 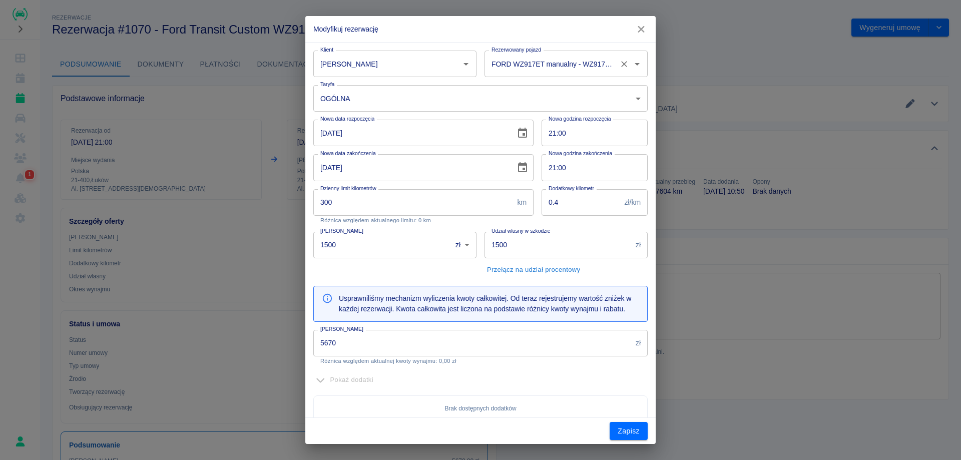 What do you see at coordinates (424, 220) in the screenshot?
I see `p: Różnica względem aktualnego limitu: 0 km` at bounding box center [424, 220].